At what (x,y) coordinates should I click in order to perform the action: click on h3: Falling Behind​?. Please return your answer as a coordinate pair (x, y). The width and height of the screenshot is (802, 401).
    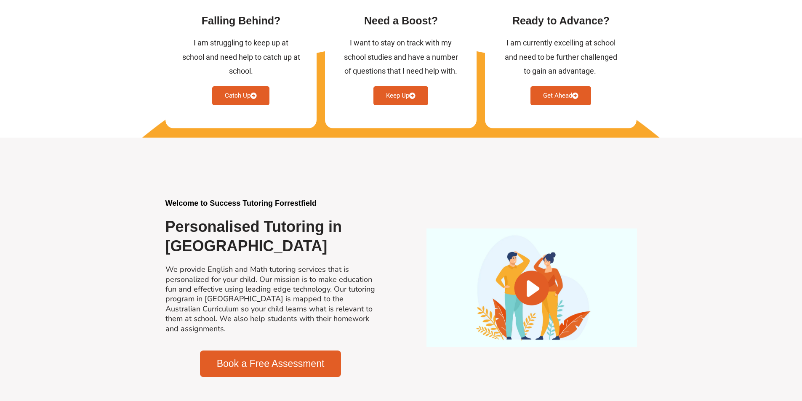
    Looking at the image, I should click on (241, 21).